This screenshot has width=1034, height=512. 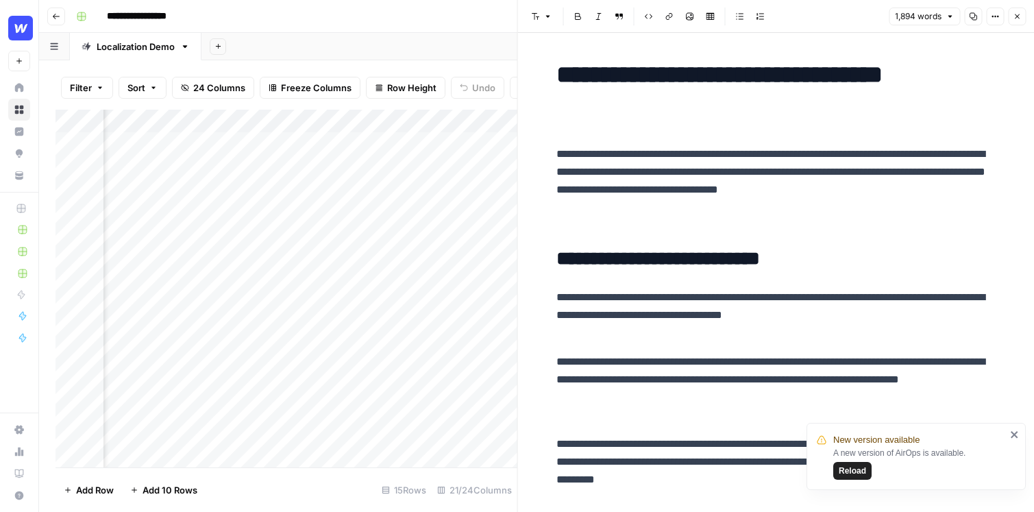 I want to click on button: Add 10 Rows, so click(x=164, y=490).